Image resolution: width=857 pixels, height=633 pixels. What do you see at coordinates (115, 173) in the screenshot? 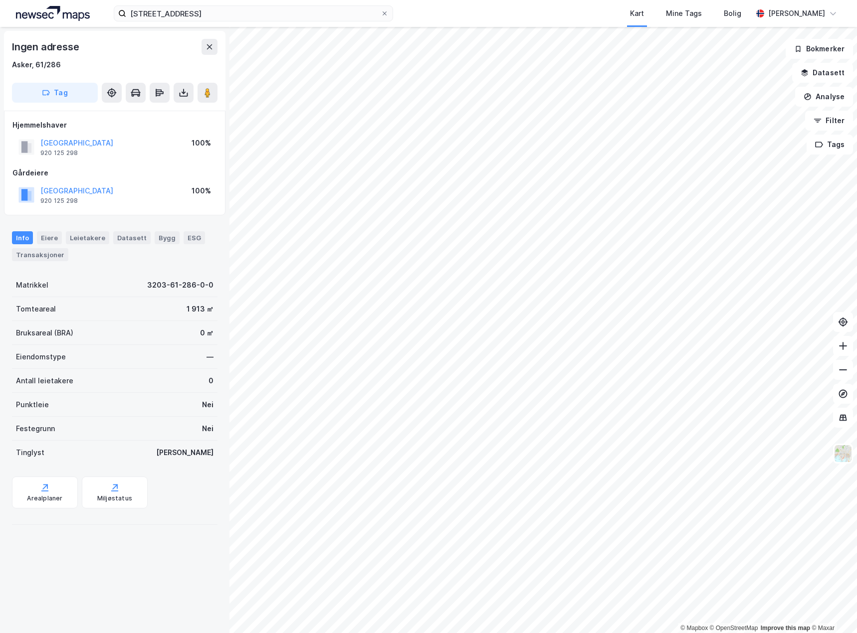
I see `div: Gårdeiere` at bounding box center [115, 173].